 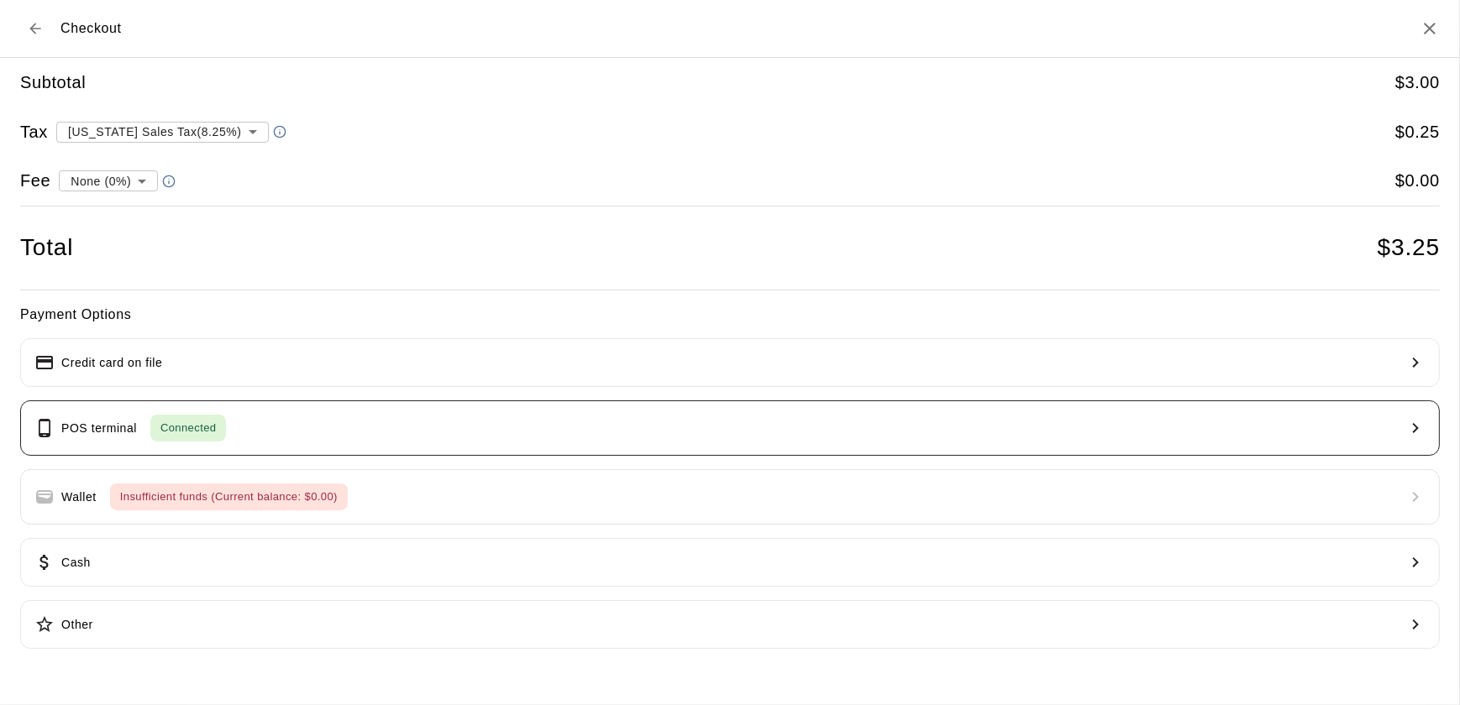 I want to click on button: Other, so click(x=730, y=625).